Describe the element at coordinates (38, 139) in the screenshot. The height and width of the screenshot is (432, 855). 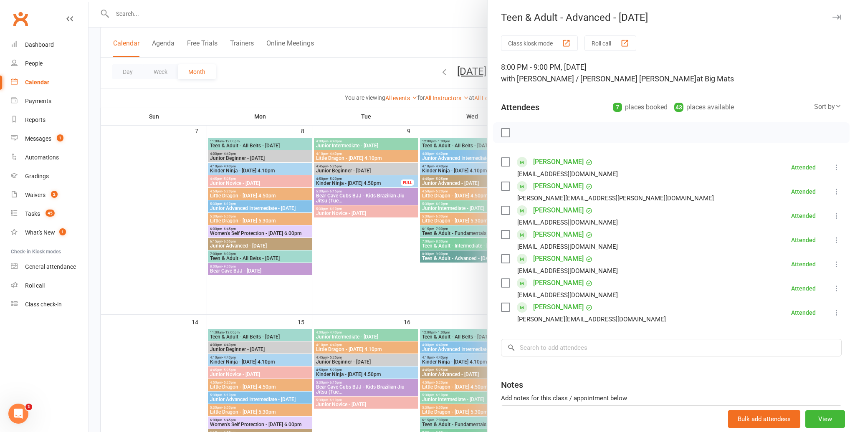
I see `div: Messages` at that location.